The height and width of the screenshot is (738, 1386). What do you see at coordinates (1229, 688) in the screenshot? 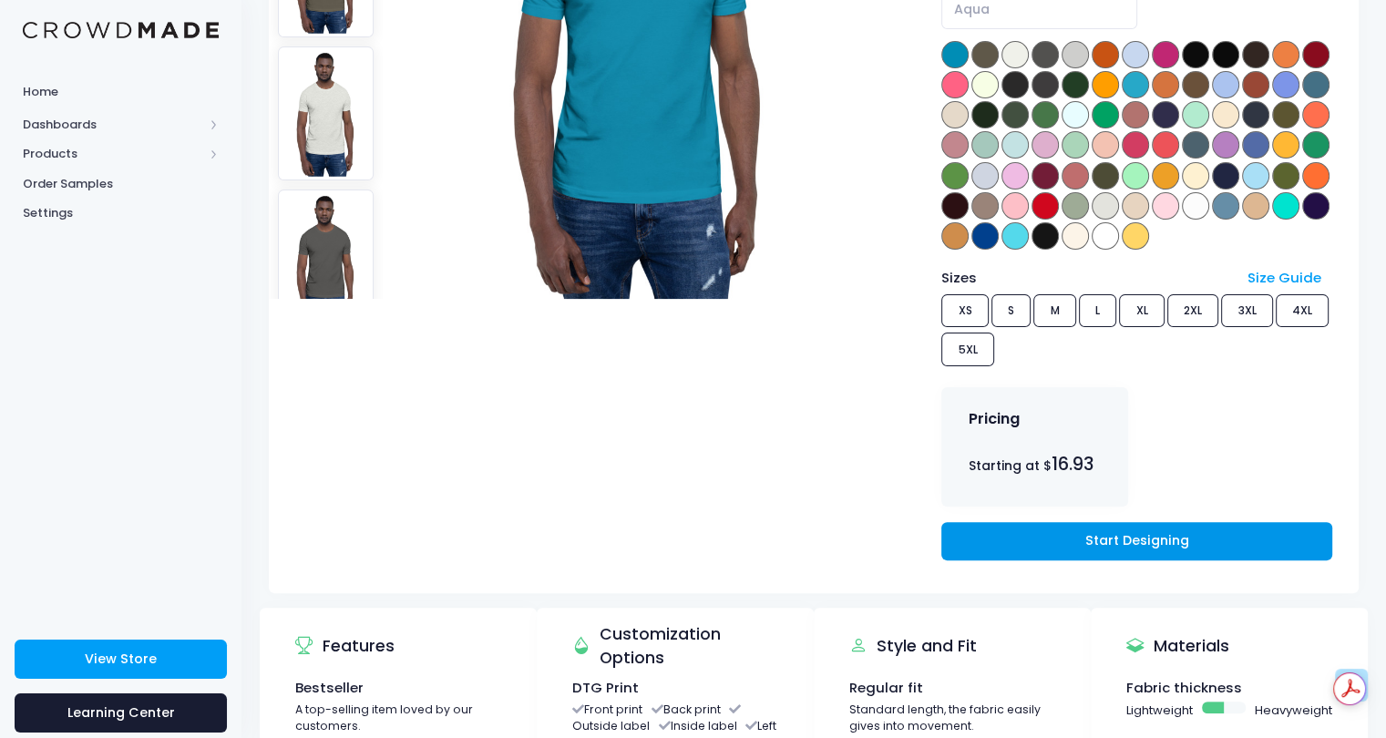
I see `div: Fabric thickness` at bounding box center [1229, 688].